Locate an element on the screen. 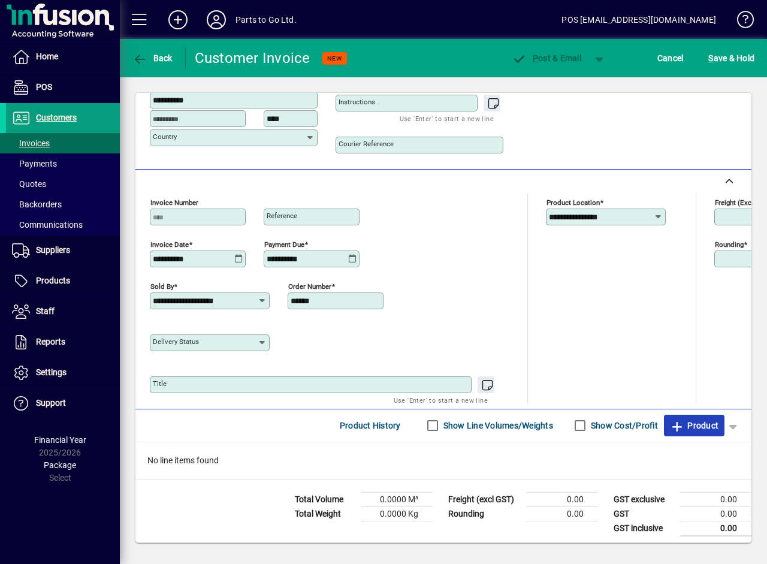 This screenshot has height=564, width=767. span: Settings is located at coordinates (51, 372).